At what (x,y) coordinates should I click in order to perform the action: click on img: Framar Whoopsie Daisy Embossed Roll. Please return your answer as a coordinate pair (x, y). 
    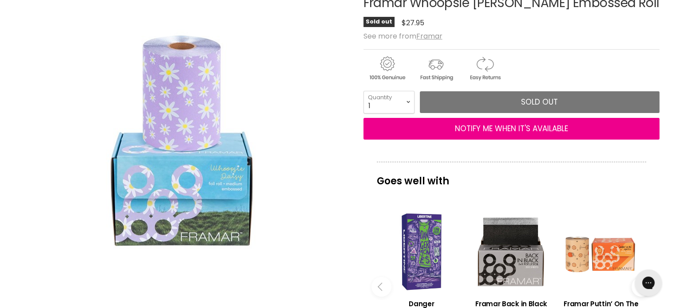
    Looking at the image, I should click on (182, 140).